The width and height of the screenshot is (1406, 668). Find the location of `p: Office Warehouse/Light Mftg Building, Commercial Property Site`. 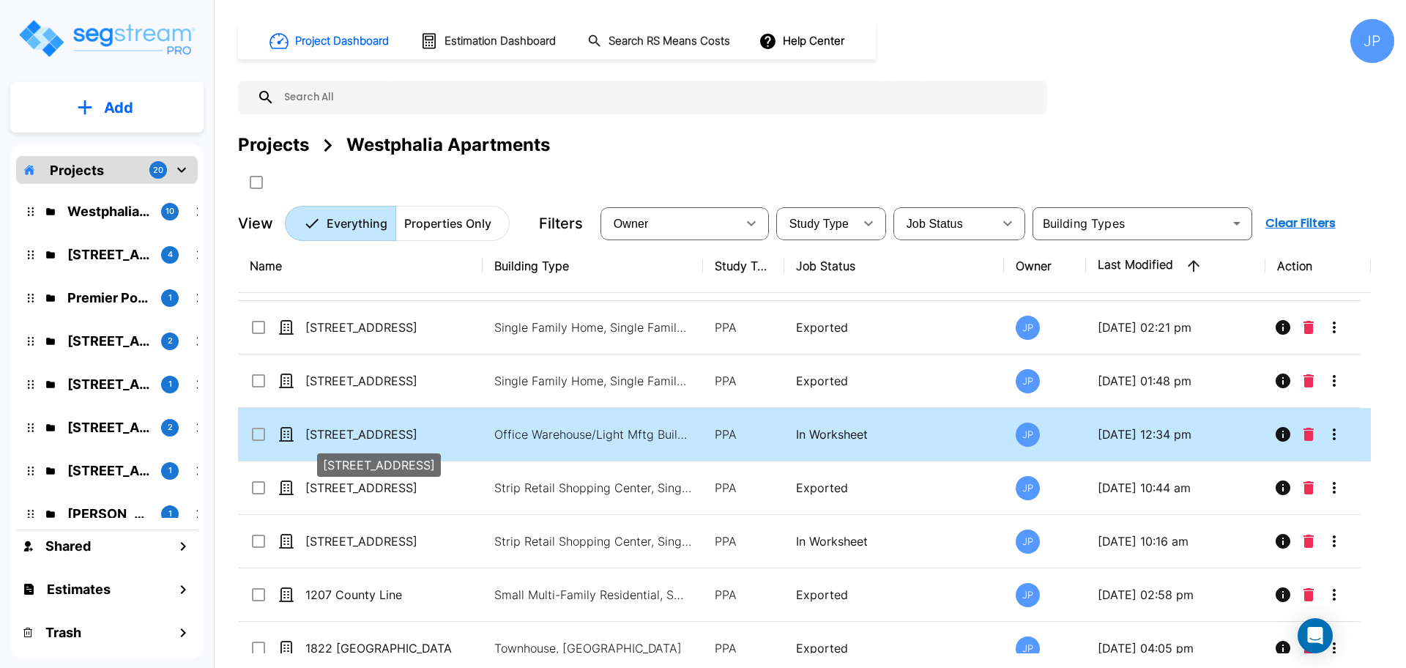

p: Office Warehouse/Light Mftg Building, Commercial Property Site is located at coordinates (593, 434).